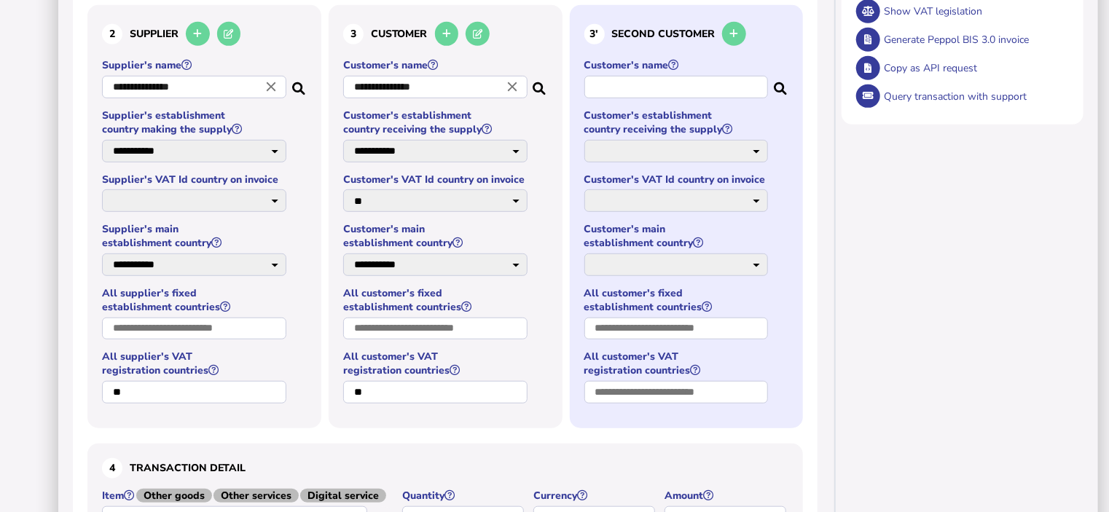  What do you see at coordinates (112, 468) in the screenshot?
I see `div: 4` at bounding box center [112, 468].